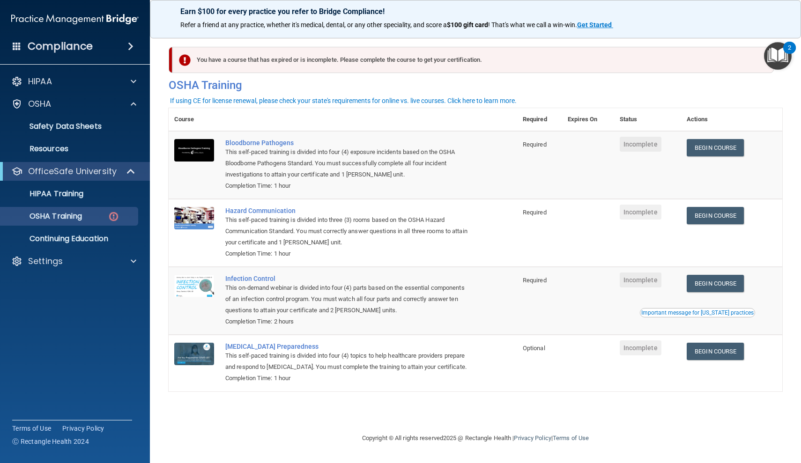 The image size is (801, 463). I want to click on div: 2, so click(789, 54).